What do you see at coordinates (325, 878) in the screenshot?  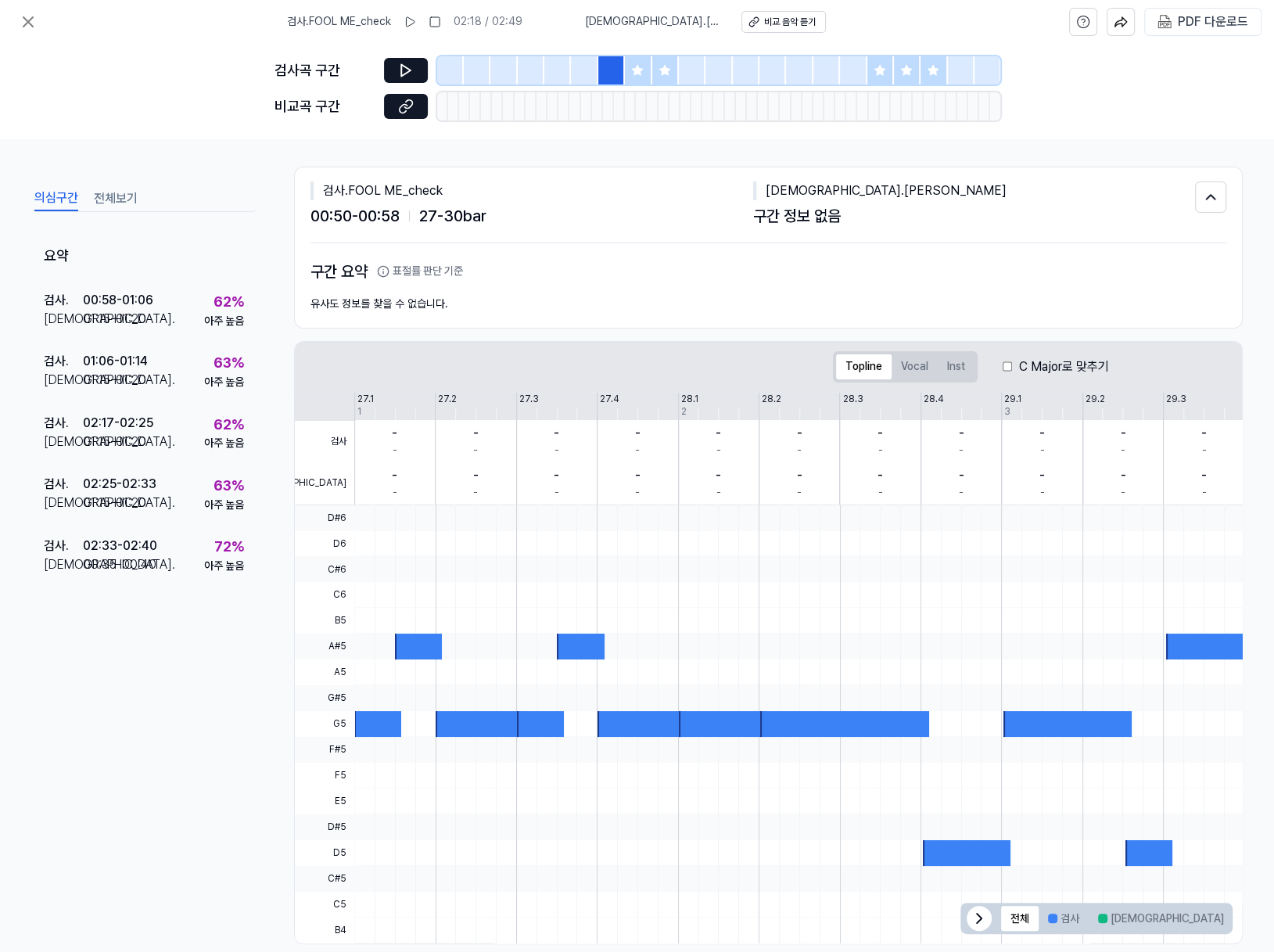 I see `span: C#5` at bounding box center [325, 878].